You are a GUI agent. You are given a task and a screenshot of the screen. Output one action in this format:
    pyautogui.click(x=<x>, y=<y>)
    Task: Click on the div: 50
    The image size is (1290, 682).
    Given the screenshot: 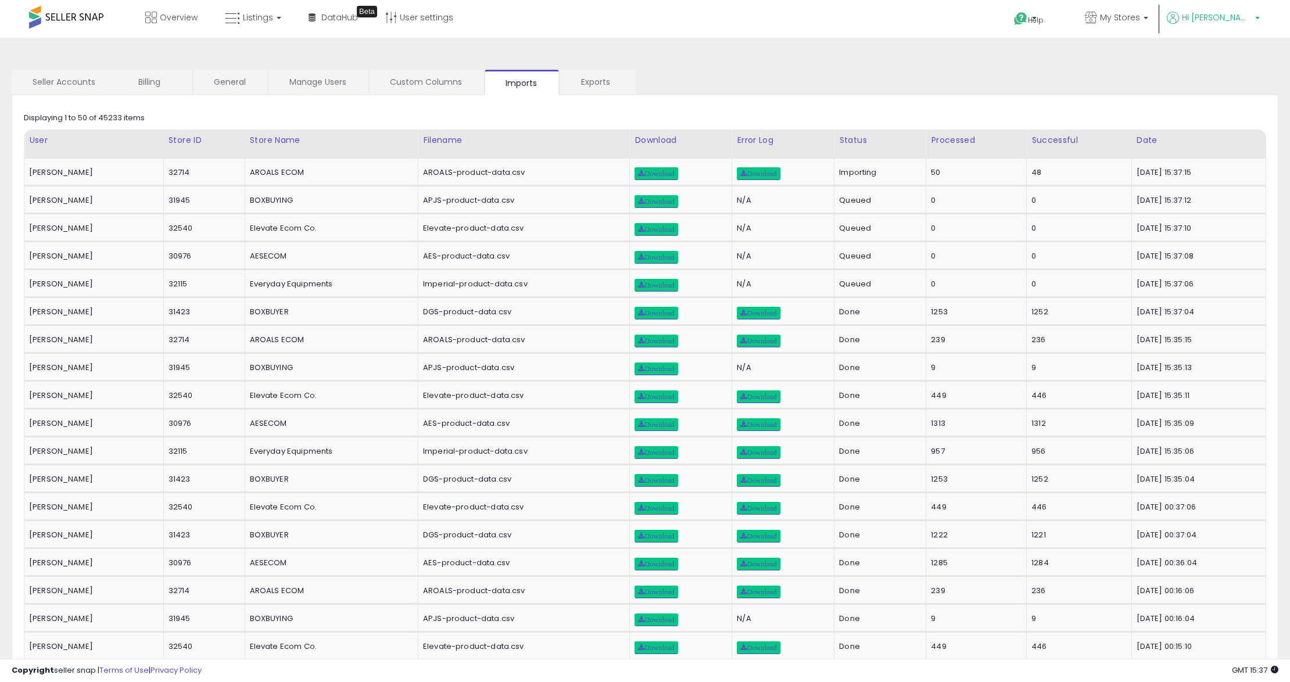 What is the action you would take?
    pyautogui.click(x=974, y=173)
    